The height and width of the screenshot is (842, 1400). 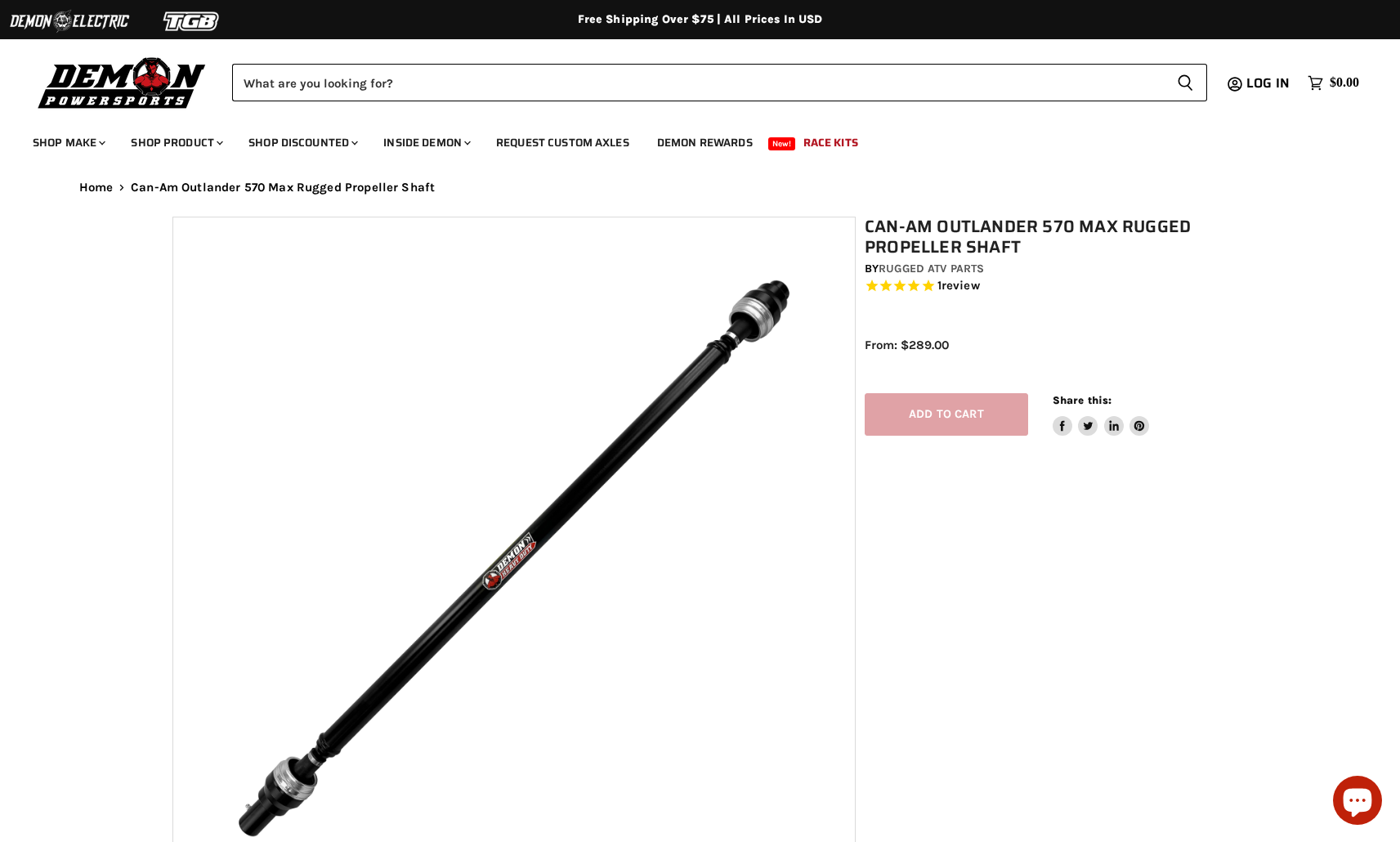 What do you see at coordinates (700, 20) in the screenshot?
I see `div: Free Shipping Over $75 | All Prices In USD` at bounding box center [700, 20].